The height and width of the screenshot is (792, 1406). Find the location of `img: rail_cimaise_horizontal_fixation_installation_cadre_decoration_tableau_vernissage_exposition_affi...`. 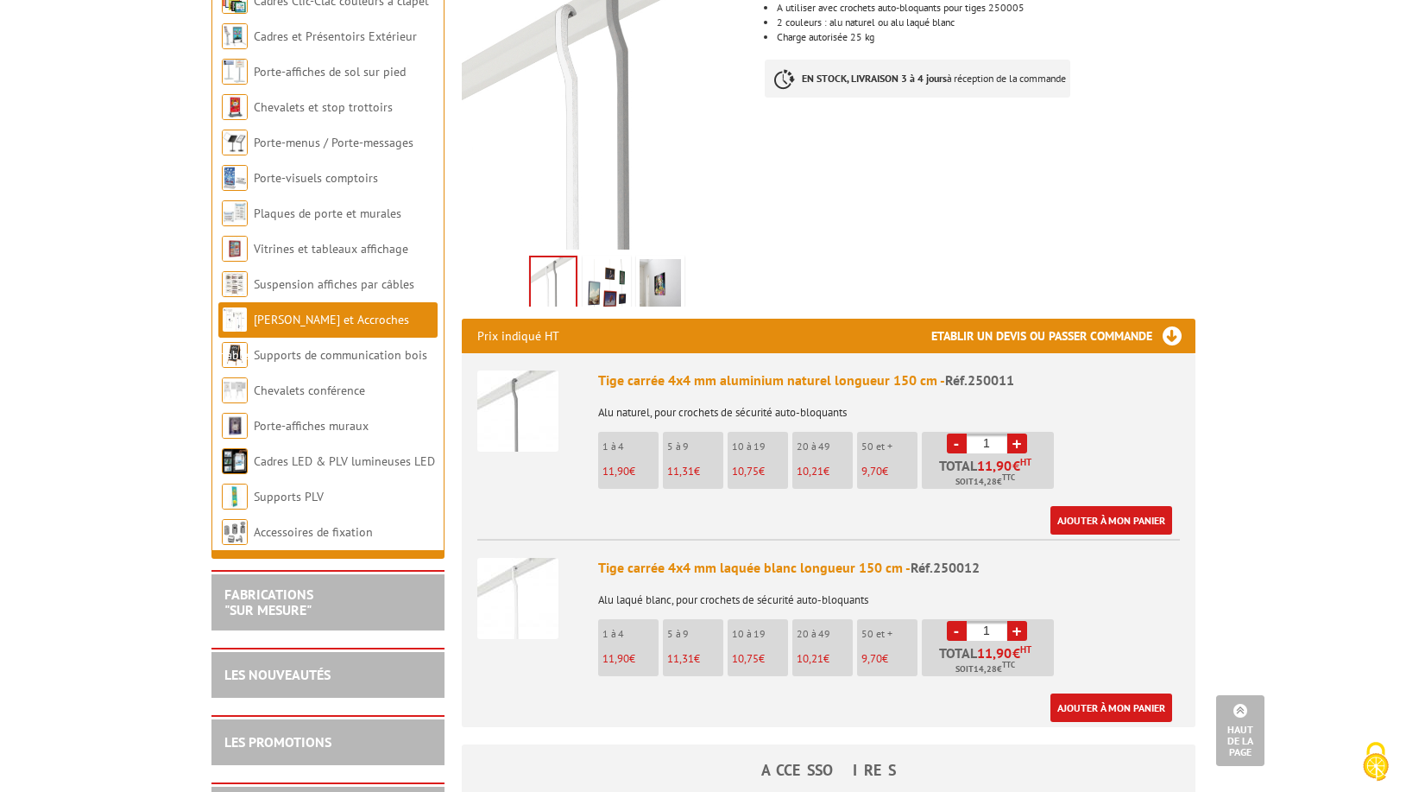

img: rail_cimaise_horizontal_fixation_installation_cadre_decoration_tableau_vernissage_exposition_affi... is located at coordinates (660, 286).